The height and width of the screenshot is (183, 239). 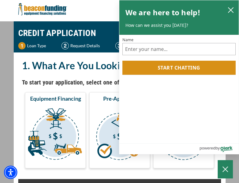 I want to click on div: Accessibility Menu, so click(x=11, y=172).